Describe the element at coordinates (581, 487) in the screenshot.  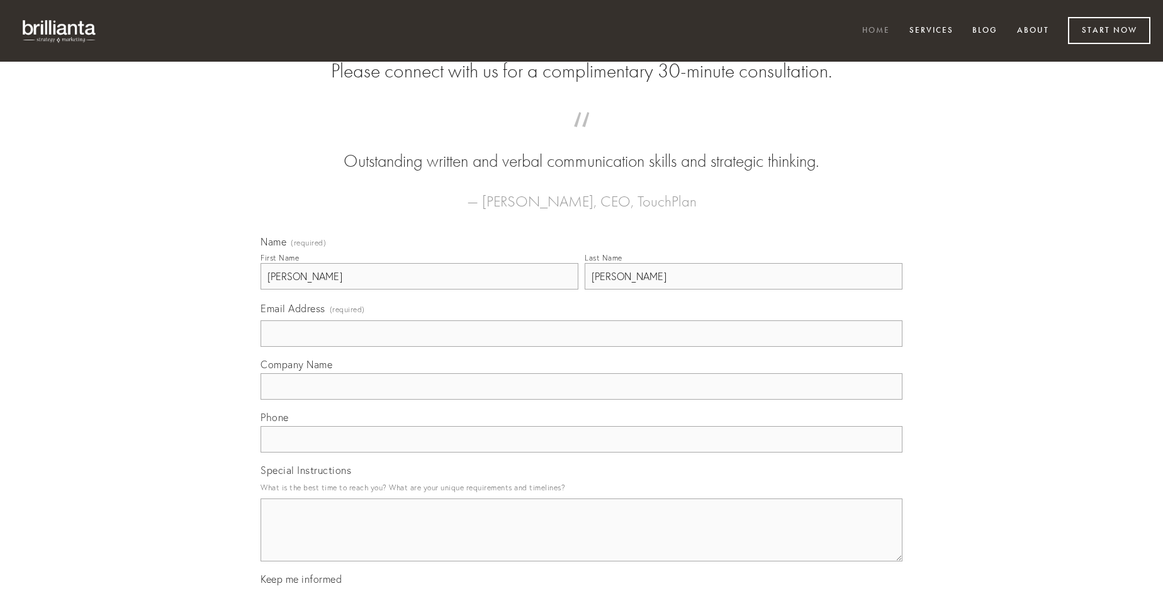
I see `p: What is the best time to reach you? What are your unique requirements and timelines?` at that location.